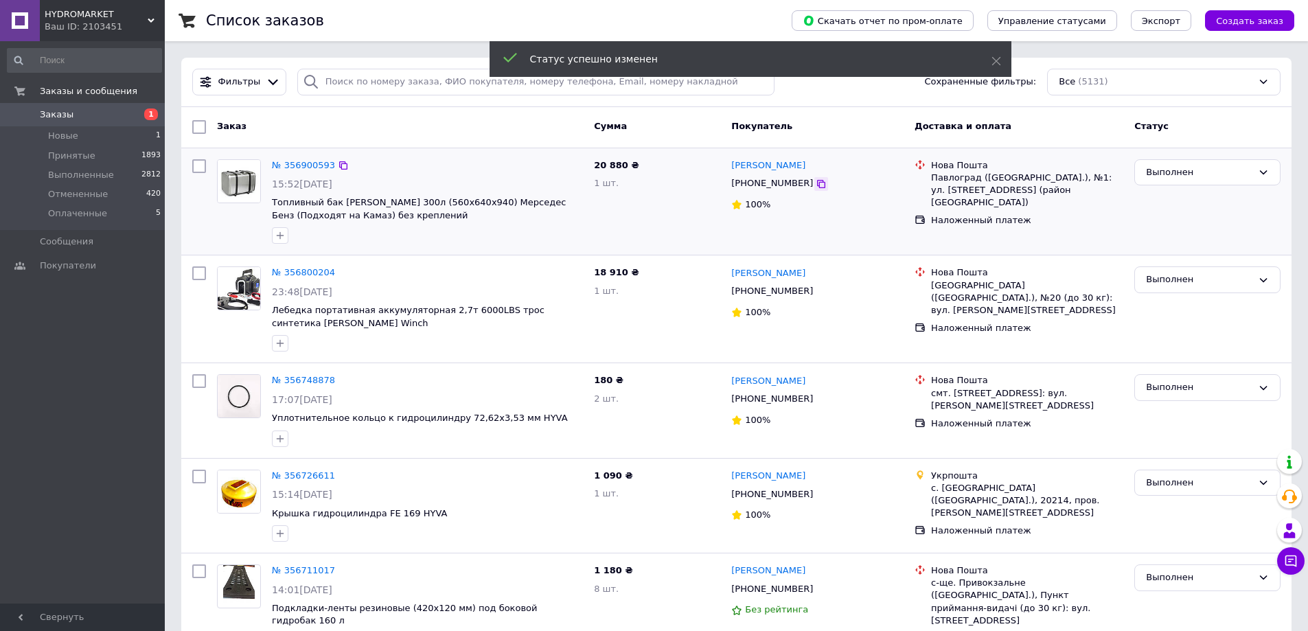  Describe the element at coordinates (1161, 21) in the screenshot. I see `span: Экспорт` at that location.